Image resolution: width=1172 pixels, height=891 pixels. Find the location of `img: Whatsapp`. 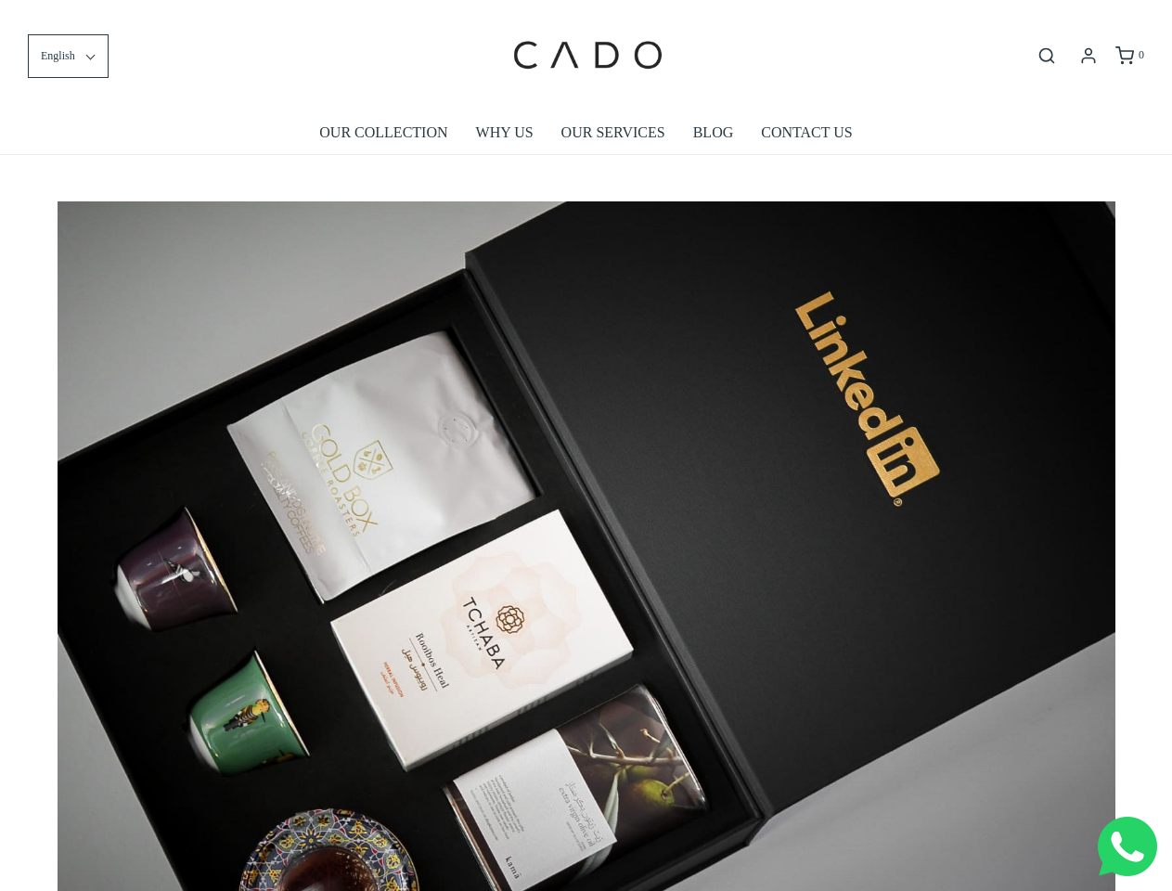

img: Whatsapp is located at coordinates (1127, 846).